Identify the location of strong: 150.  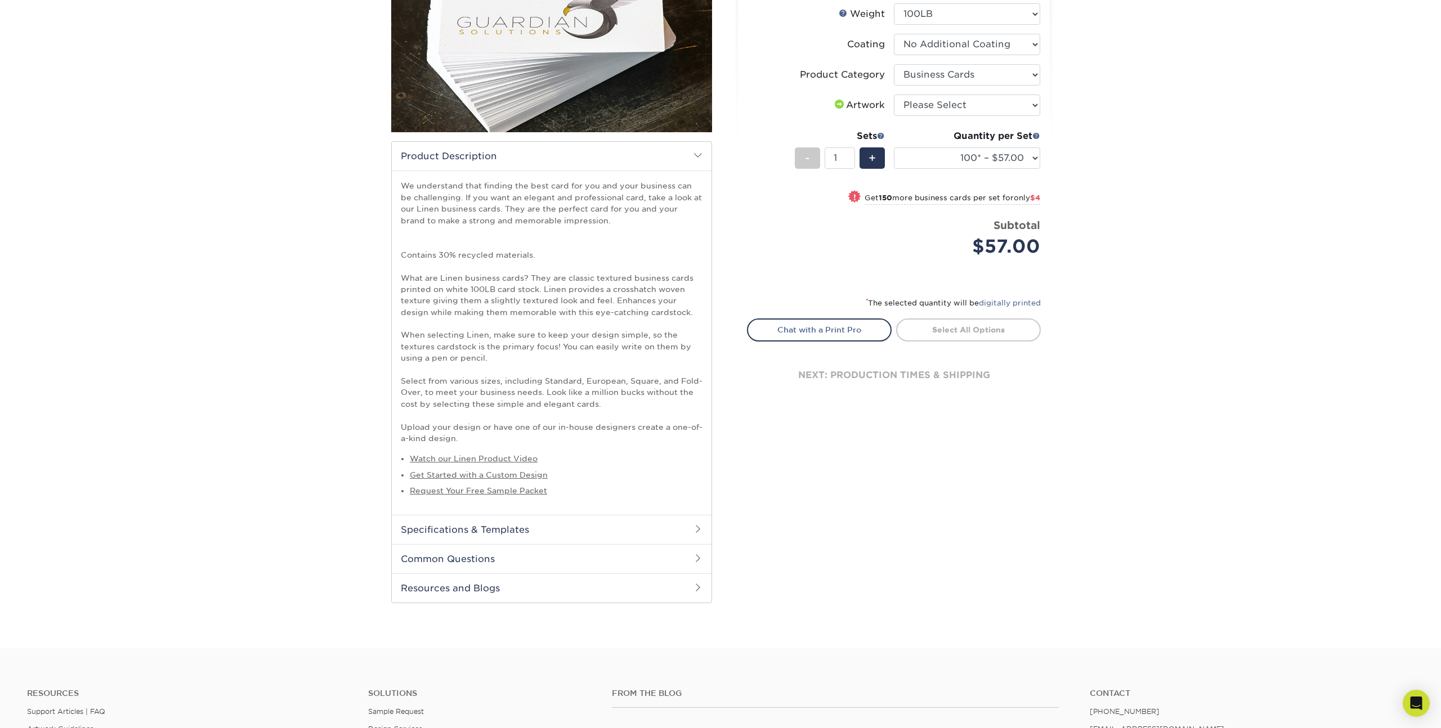
(885, 198).